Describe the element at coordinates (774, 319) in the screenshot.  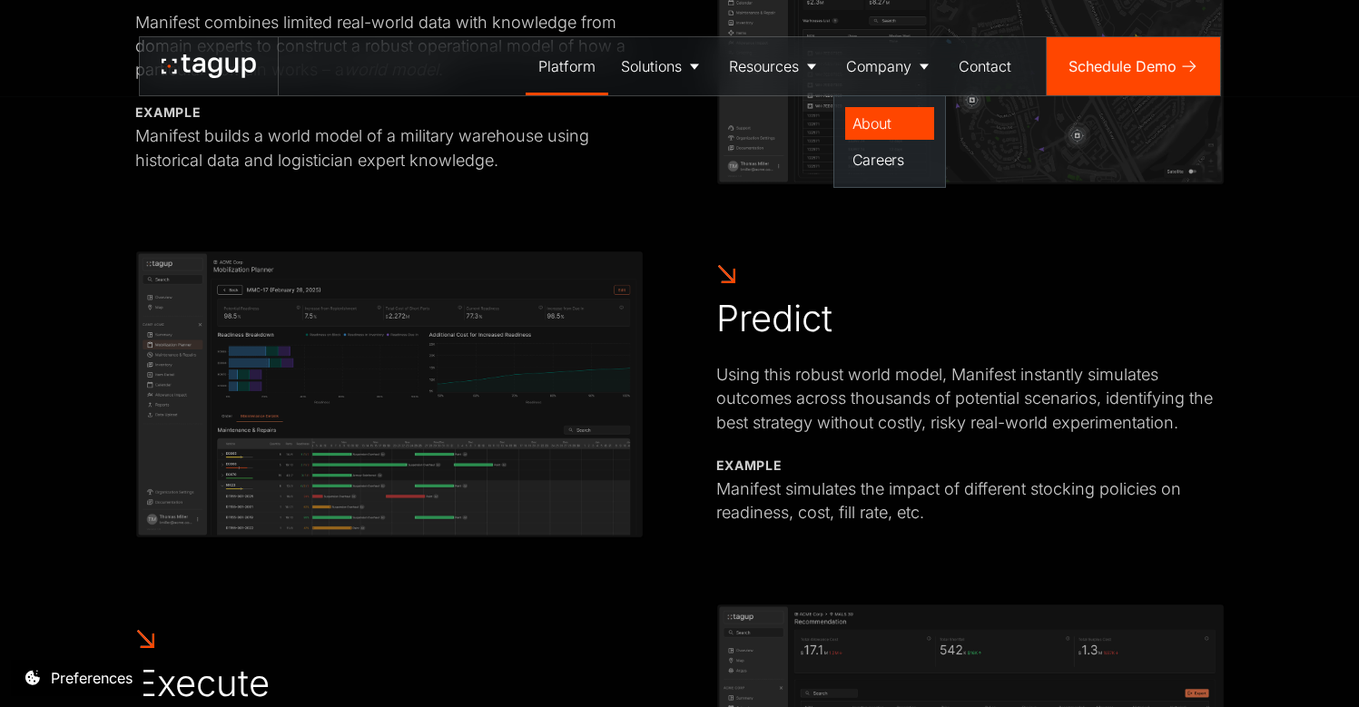
I see `div: Predict` at that location.